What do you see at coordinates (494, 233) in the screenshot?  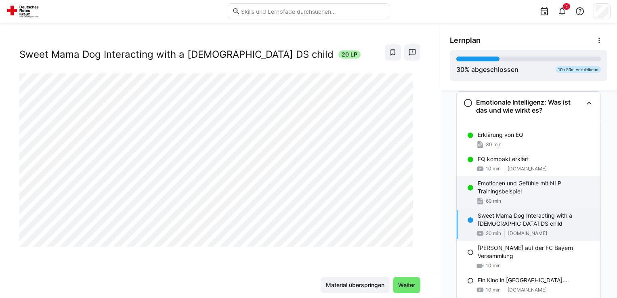 I see `span: 20 min` at bounding box center [494, 233].